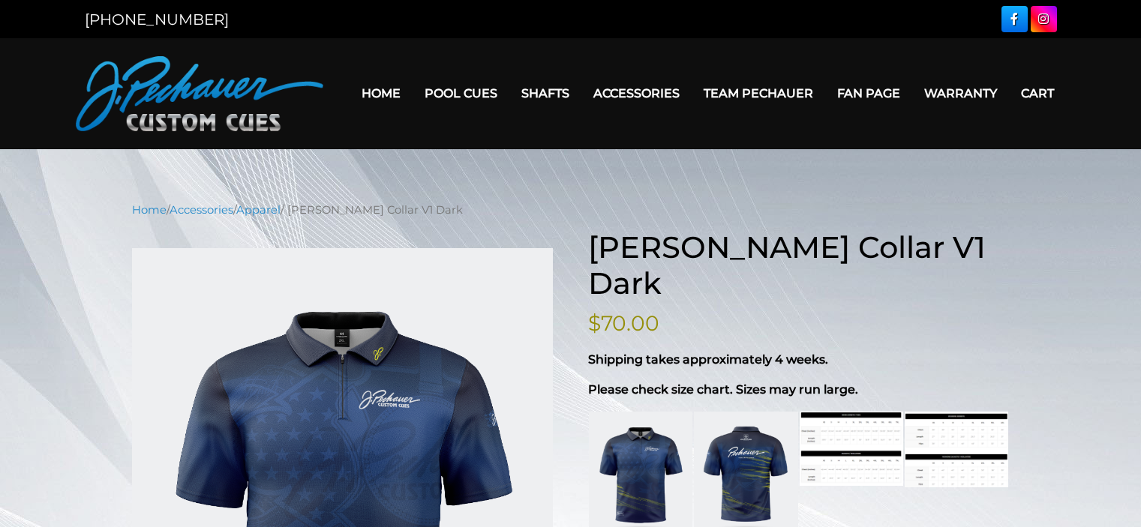 The height and width of the screenshot is (527, 1141). Describe the element at coordinates (460, 93) in the screenshot. I see `a: Pool Cues` at that location.